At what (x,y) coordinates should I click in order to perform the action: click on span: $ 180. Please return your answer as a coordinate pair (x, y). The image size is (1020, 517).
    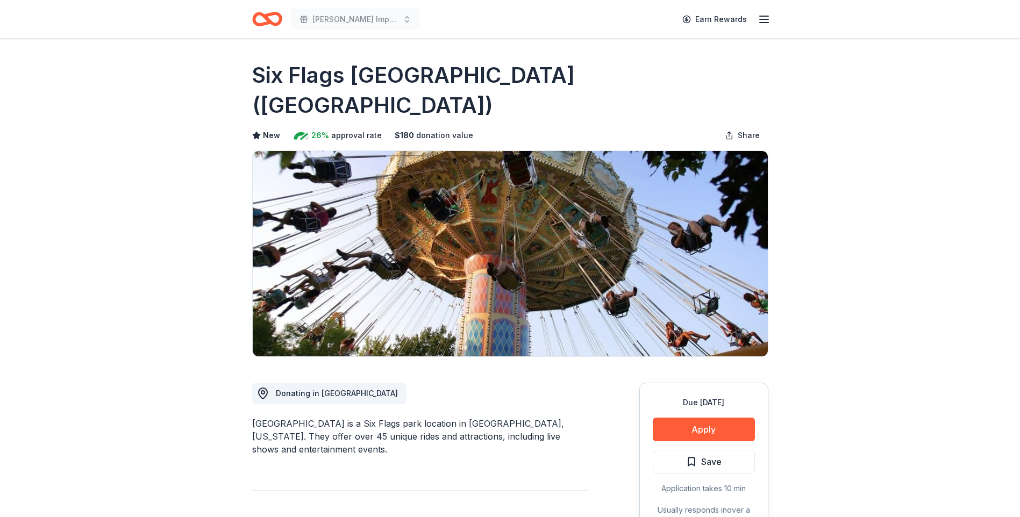
    Looking at the image, I should click on (404, 135).